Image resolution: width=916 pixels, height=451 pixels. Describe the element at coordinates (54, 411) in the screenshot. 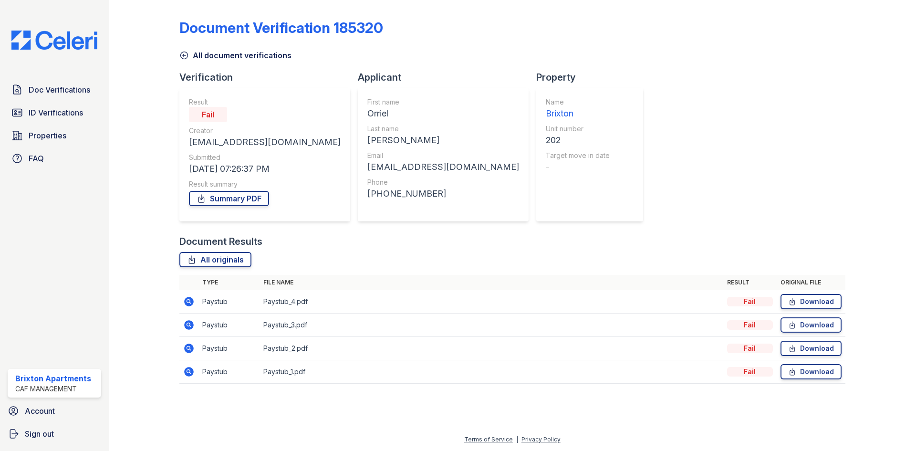

I see `a: Account` at that location.